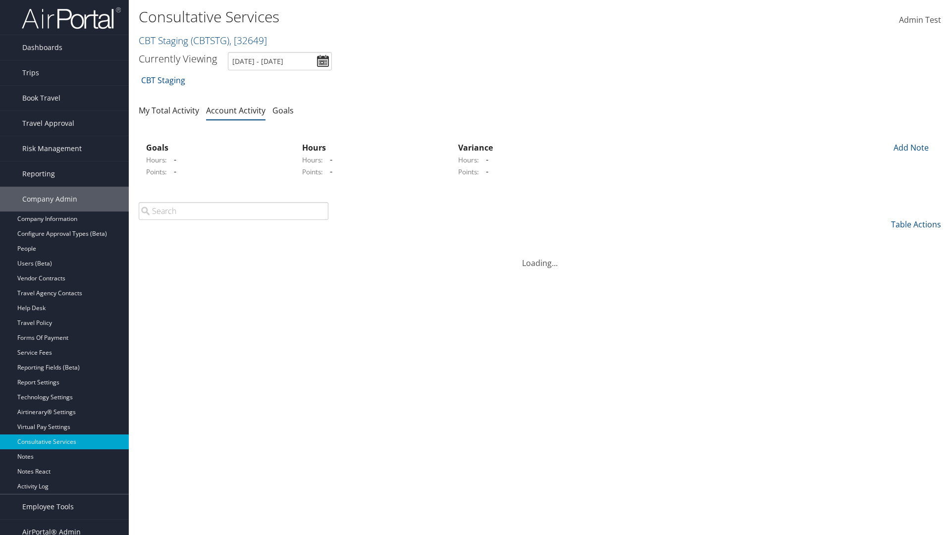 Image resolution: width=951 pixels, height=535 pixels. What do you see at coordinates (236, 110) in the screenshot?
I see `a: Account Activity` at bounding box center [236, 110].